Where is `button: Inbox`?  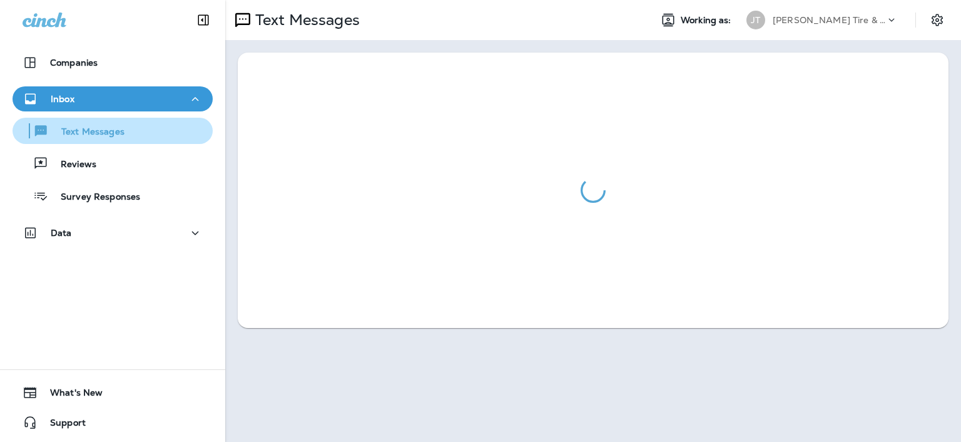
button: Inbox is located at coordinates (113, 99).